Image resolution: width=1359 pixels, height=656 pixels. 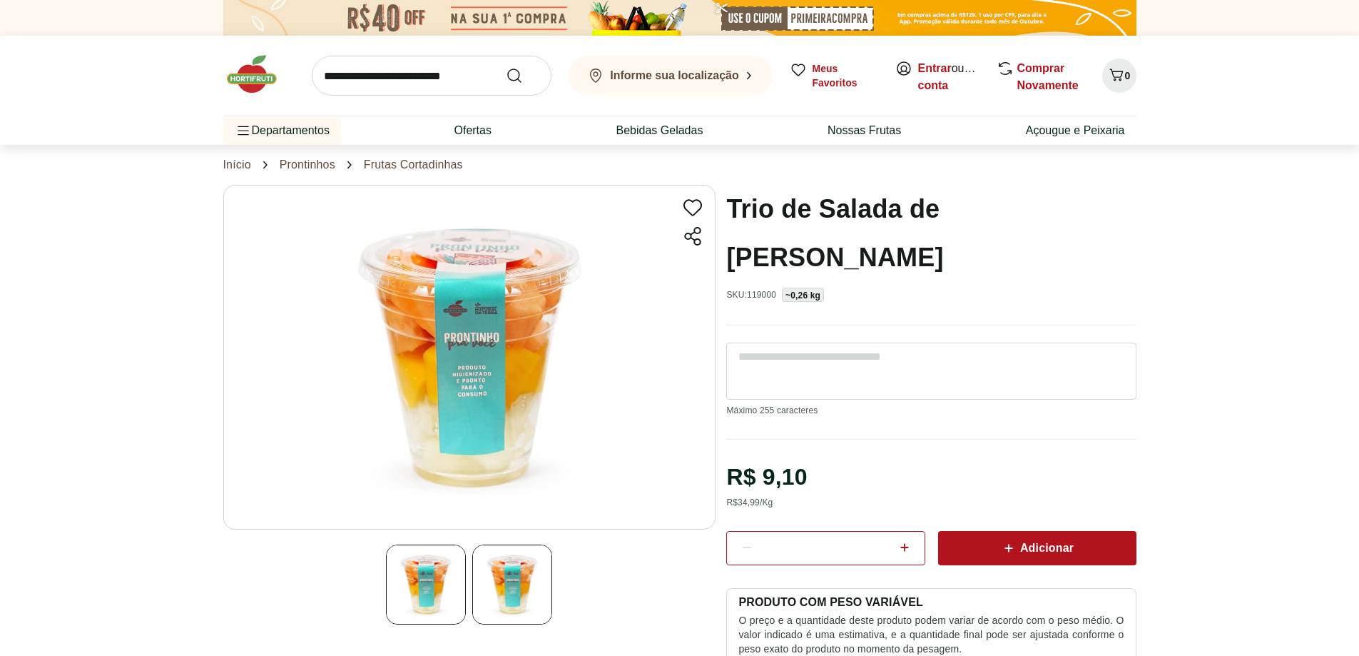 What do you see at coordinates (950, 77) in the screenshot?
I see `span: ou` at bounding box center [950, 77].